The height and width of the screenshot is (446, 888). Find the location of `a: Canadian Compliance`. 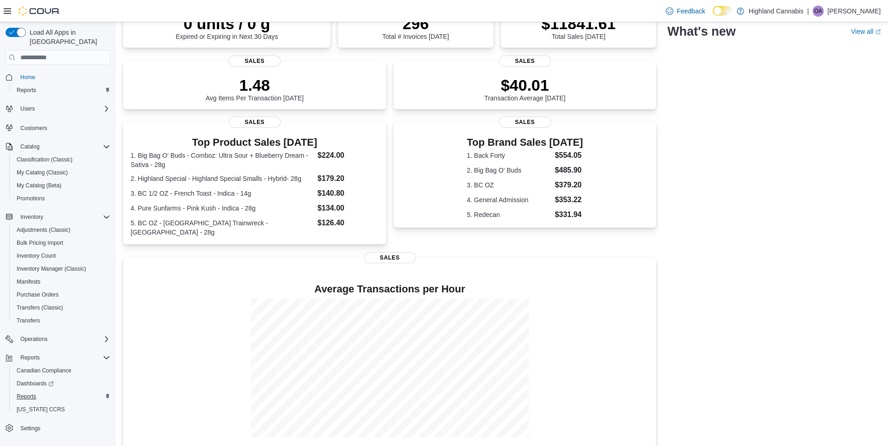

a: Canadian Compliance is located at coordinates (44, 371).